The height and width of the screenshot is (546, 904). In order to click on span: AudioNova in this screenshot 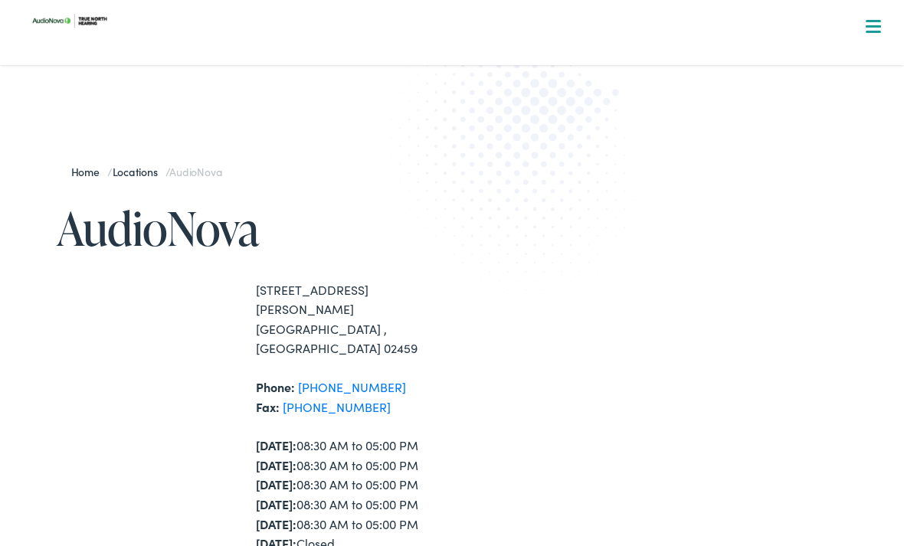, I will do `click(195, 172)`.